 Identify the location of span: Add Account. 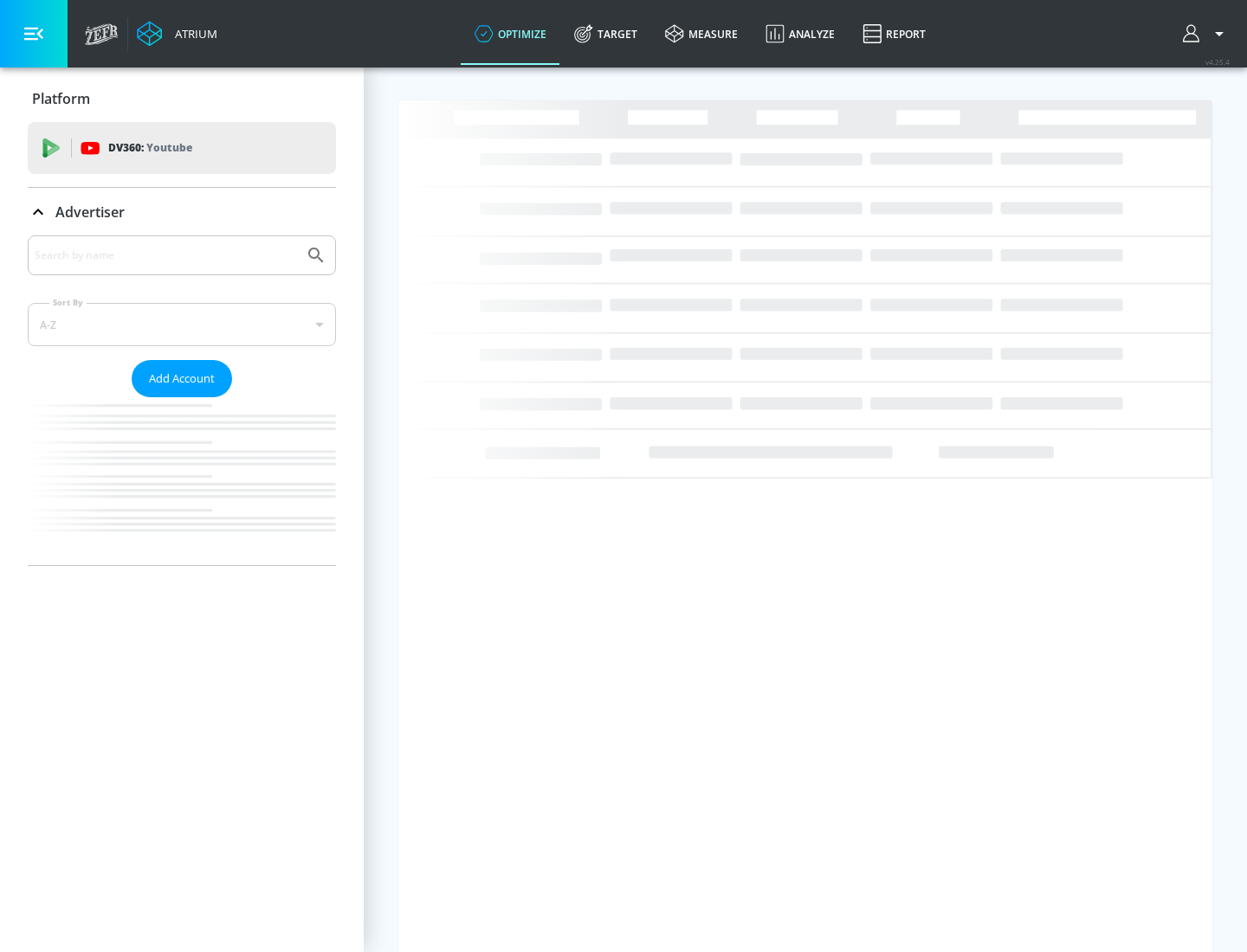
(182, 378).